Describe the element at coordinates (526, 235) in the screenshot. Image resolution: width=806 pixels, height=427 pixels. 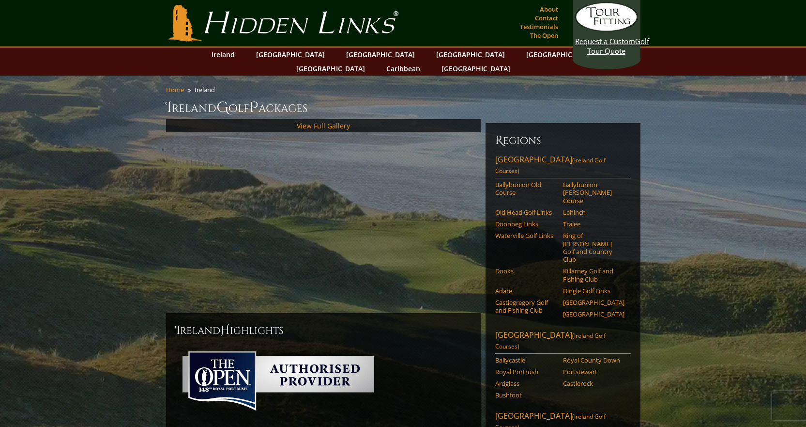
I see `a: Waterville Golf Links` at that location.